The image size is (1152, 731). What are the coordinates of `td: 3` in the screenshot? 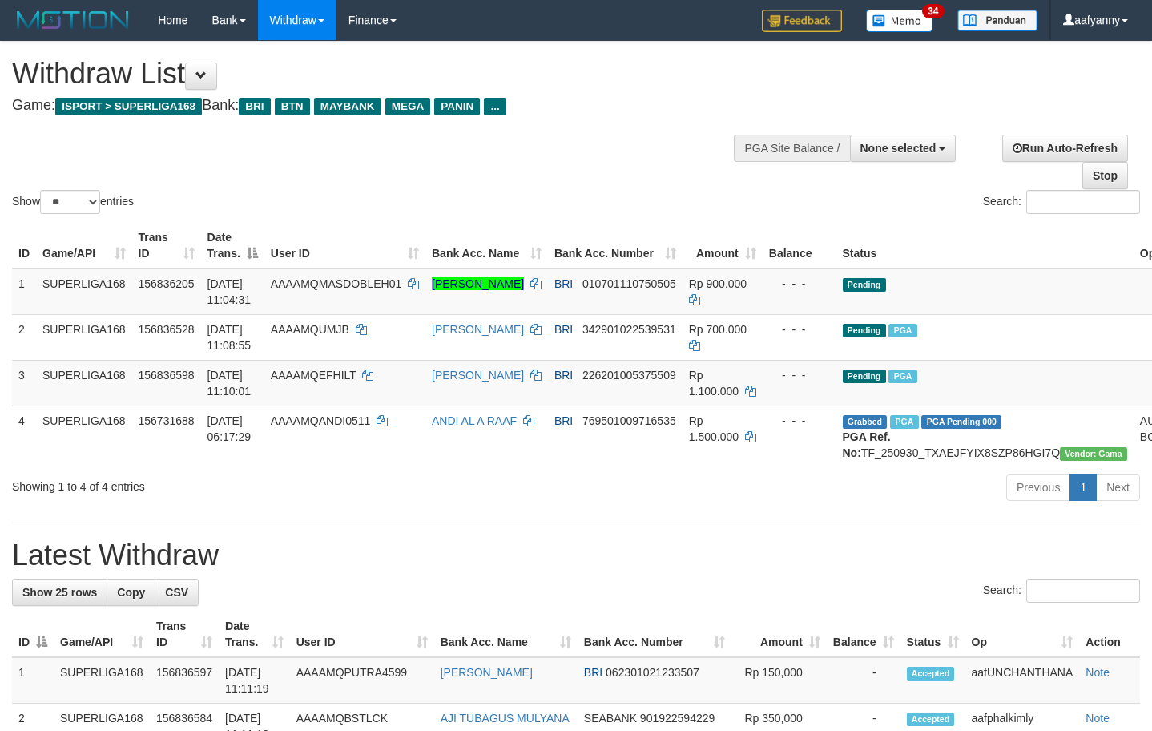 It's located at (24, 382).